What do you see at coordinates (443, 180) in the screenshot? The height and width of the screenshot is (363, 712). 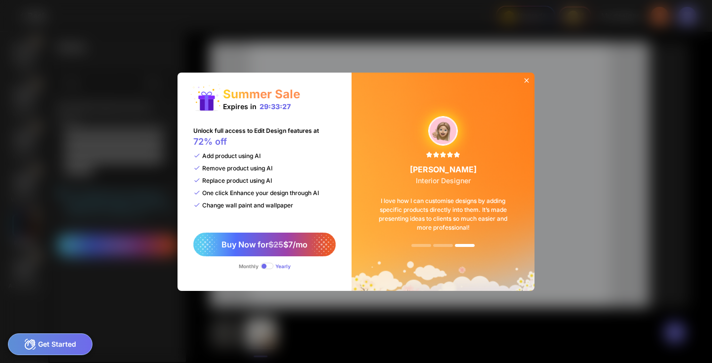 I see `span: Interior Designer` at bounding box center [443, 180].